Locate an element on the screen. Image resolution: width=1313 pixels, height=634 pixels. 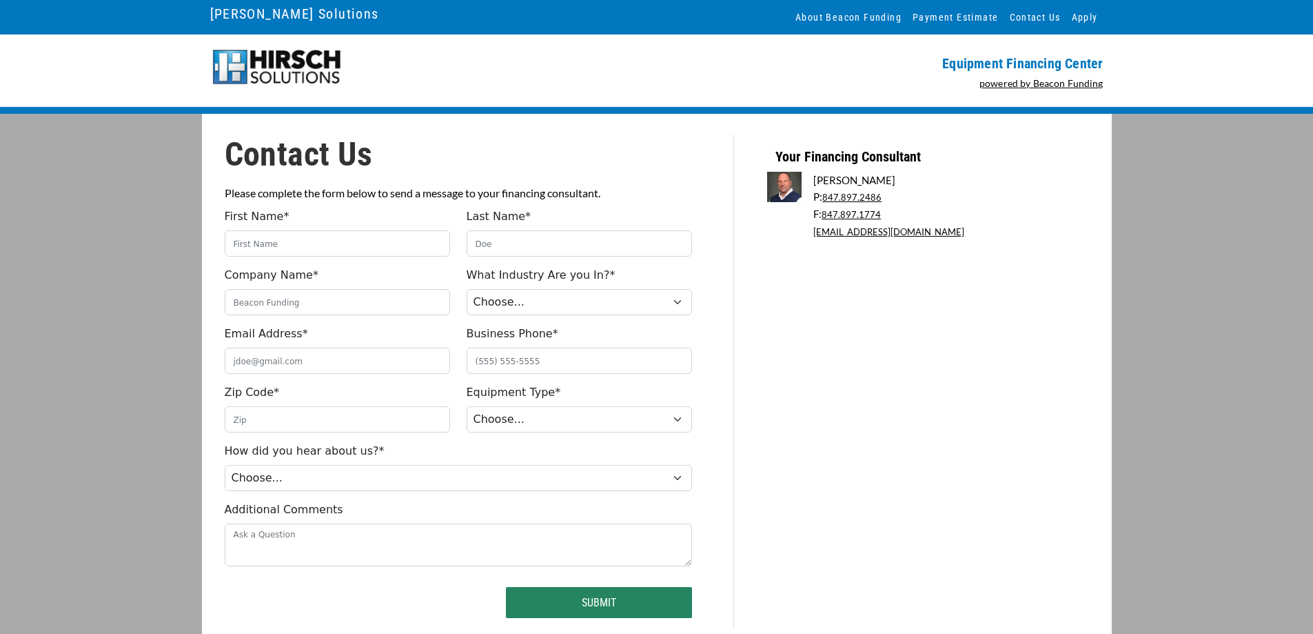
img: JWesolowski.jpg is located at coordinates (785, 187).